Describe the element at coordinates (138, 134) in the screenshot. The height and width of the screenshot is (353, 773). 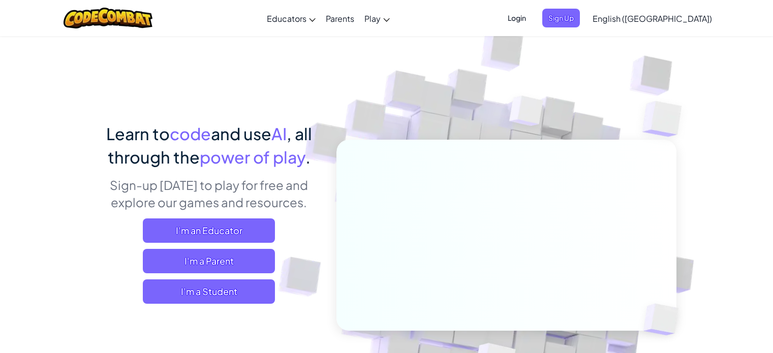
I see `span: Learn to` at that location.